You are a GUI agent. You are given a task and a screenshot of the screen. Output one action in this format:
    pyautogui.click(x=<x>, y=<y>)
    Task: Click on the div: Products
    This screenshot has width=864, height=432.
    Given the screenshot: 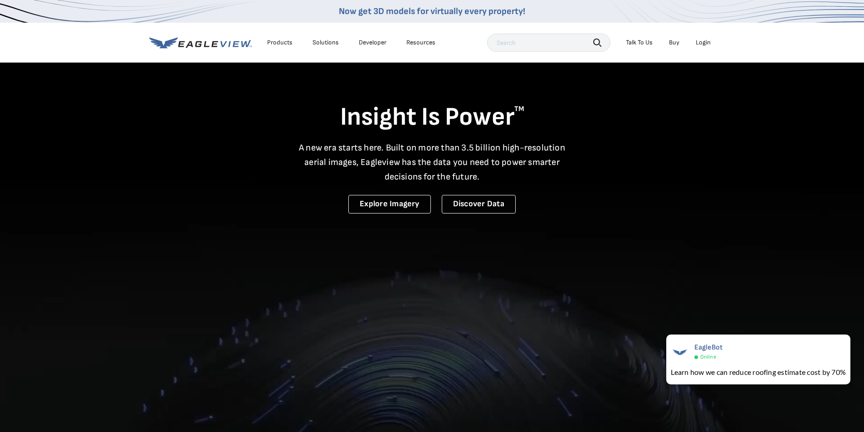 What is the action you would take?
    pyautogui.click(x=280, y=43)
    